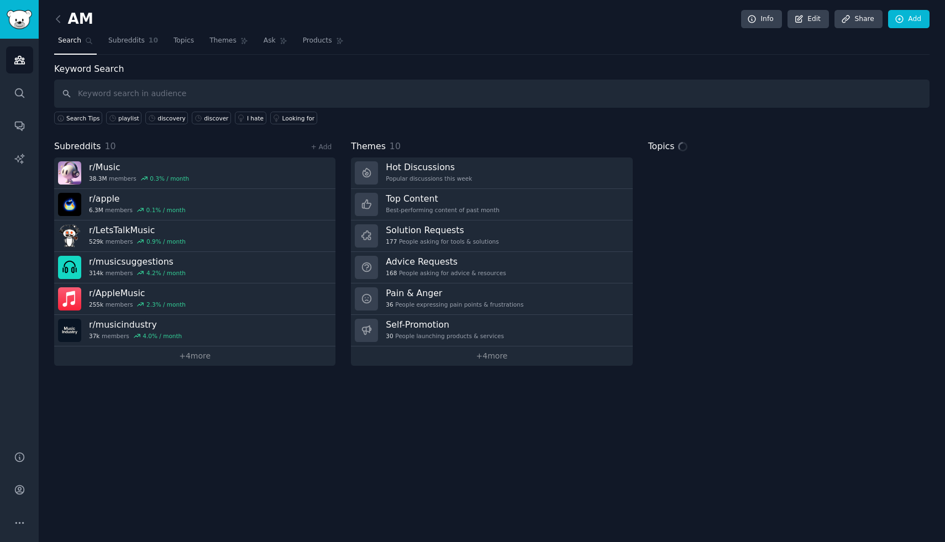 The width and height of the screenshot is (945, 542). I want to click on a: r/musicsuggestions314kmembers4.2% / month, so click(194, 267).